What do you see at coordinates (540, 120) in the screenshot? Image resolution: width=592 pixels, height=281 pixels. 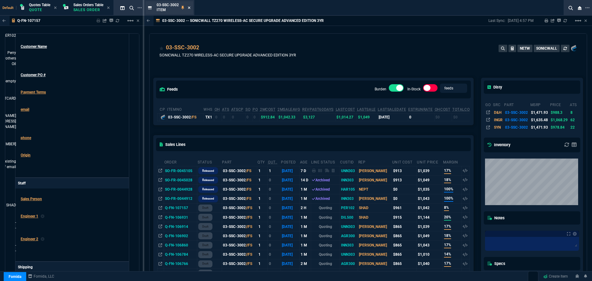 I see `td: $1,635.48` at bounding box center [540, 120].